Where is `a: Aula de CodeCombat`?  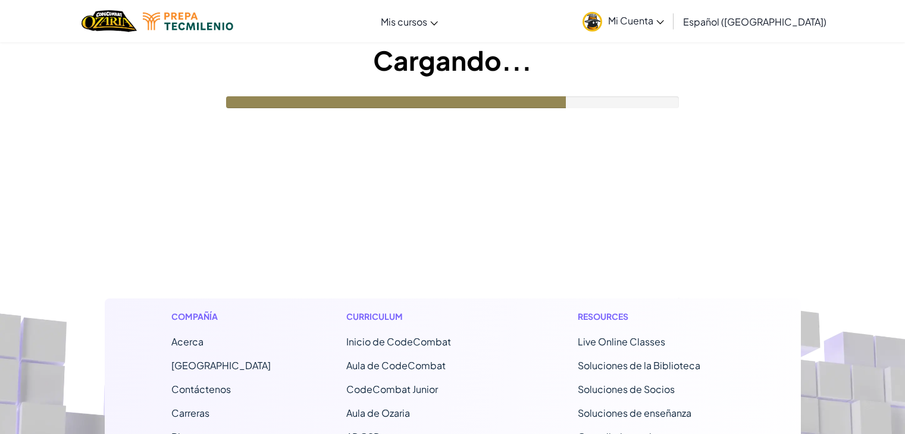 a: Aula de CodeCombat is located at coordinates (396, 365).